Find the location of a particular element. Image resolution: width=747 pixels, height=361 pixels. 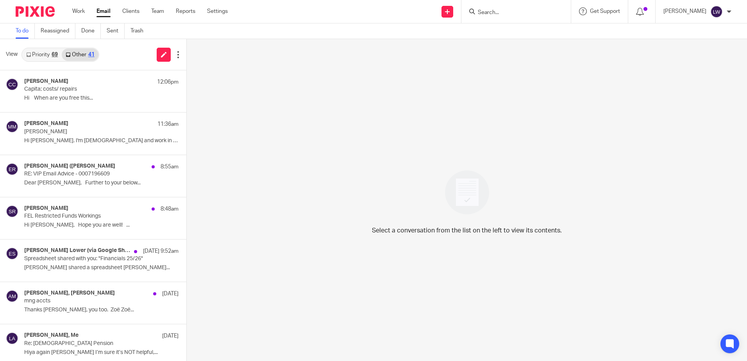

a: Sent is located at coordinates (116, 31).